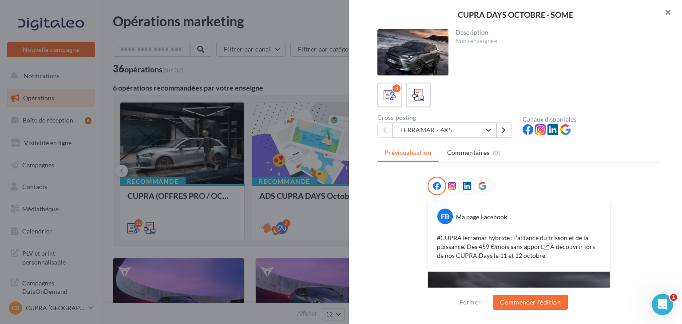 The height and width of the screenshot is (324, 682). Describe the element at coordinates (530, 302) in the screenshot. I see `button: Commencer l'édition` at that location.